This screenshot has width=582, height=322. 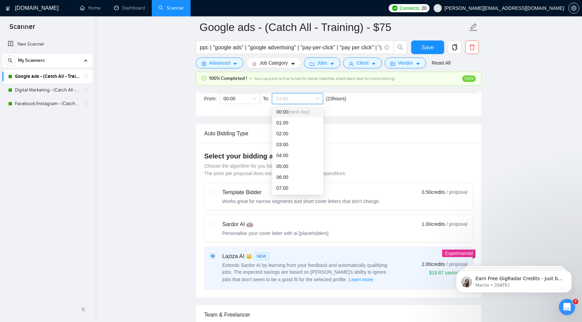 I want to click on div: Sardor AI 🤖, so click(x=275, y=225).